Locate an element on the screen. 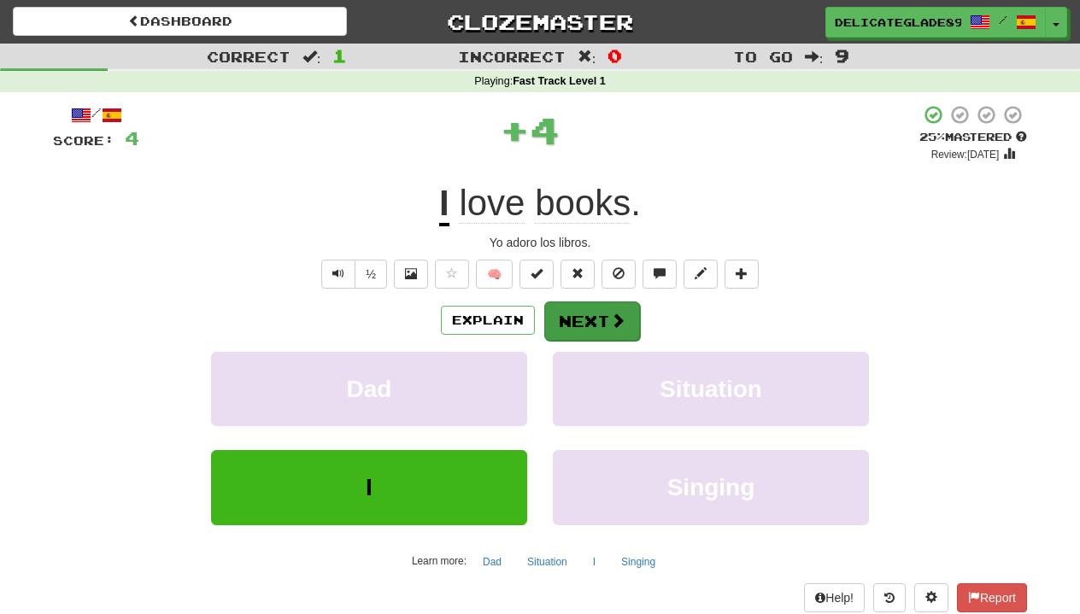 The image size is (1080, 614). button: Report is located at coordinates (992, 598).